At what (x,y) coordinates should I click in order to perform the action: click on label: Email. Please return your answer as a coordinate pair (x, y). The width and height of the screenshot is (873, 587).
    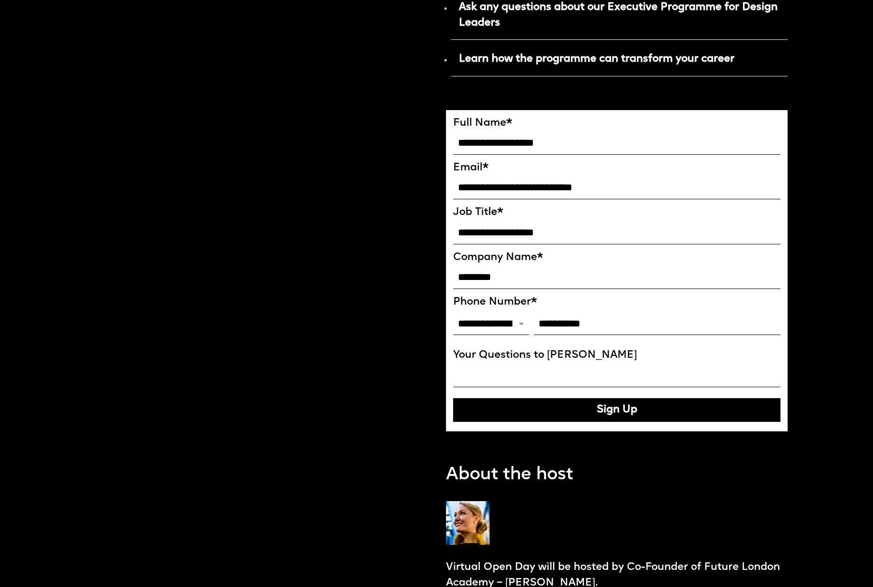
    Looking at the image, I should click on (617, 168).